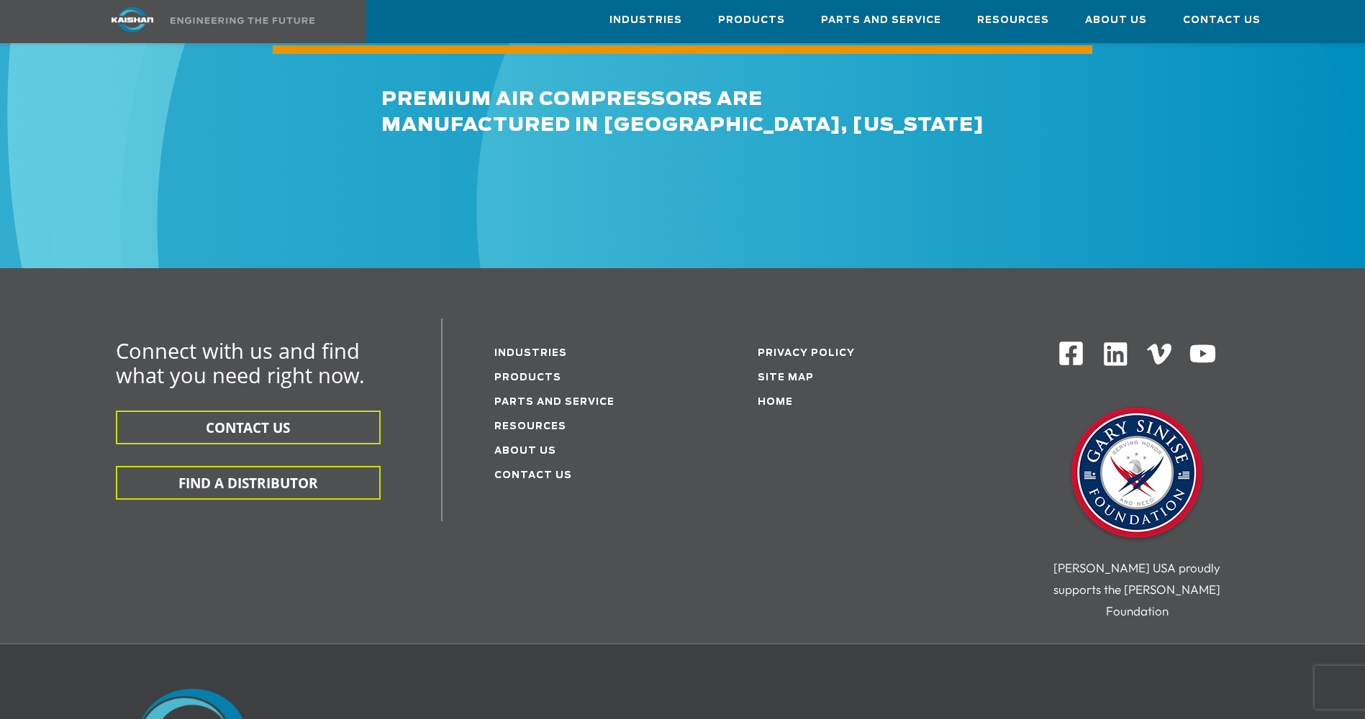  I want to click on img: kaishan logo, so click(132, 19).